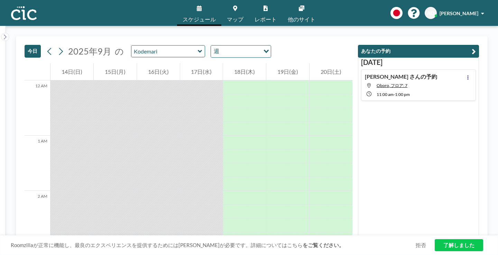 Image resolution: width=498 pixels, height=255 pixels. I want to click on div: 17日(水), so click(201, 72).